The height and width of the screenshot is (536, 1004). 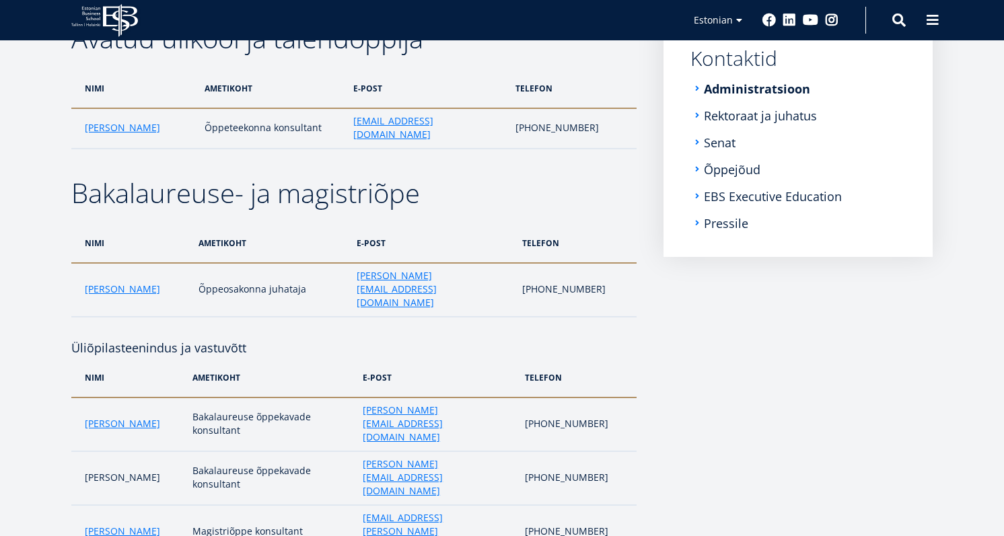 I want to click on a: Õppejõud, so click(x=732, y=170).